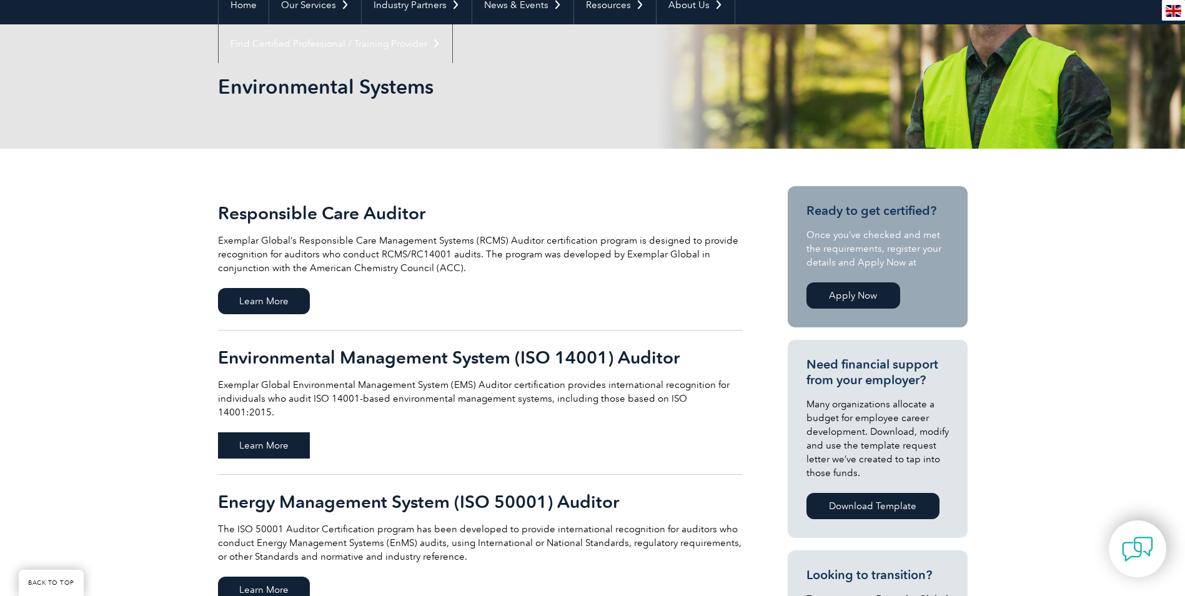  What do you see at coordinates (878, 575) in the screenshot?
I see `h3: Looking to transition?` at bounding box center [878, 575].